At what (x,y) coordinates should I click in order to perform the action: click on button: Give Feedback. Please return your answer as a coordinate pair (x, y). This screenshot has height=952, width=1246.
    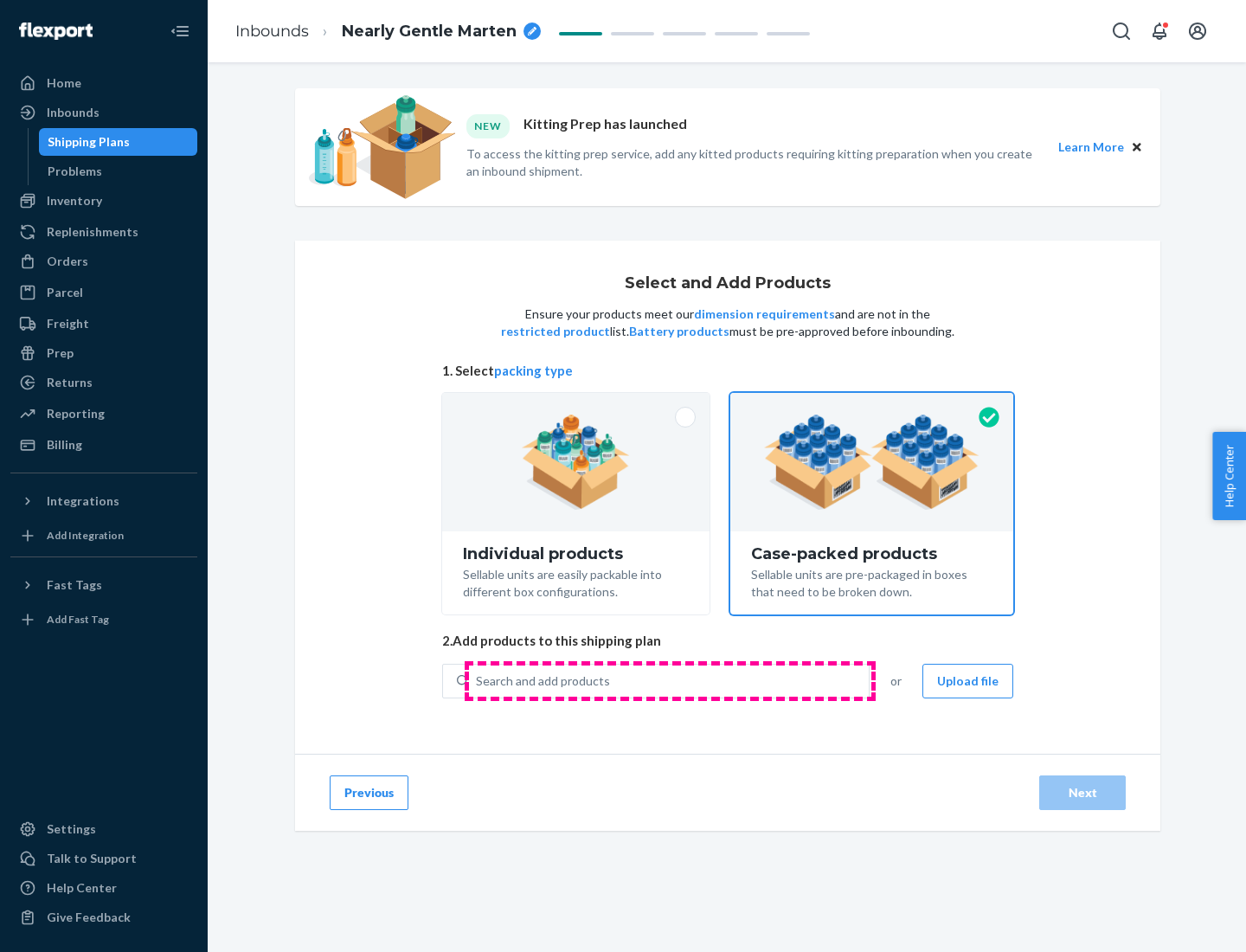
    Looking at the image, I should click on (104, 917).